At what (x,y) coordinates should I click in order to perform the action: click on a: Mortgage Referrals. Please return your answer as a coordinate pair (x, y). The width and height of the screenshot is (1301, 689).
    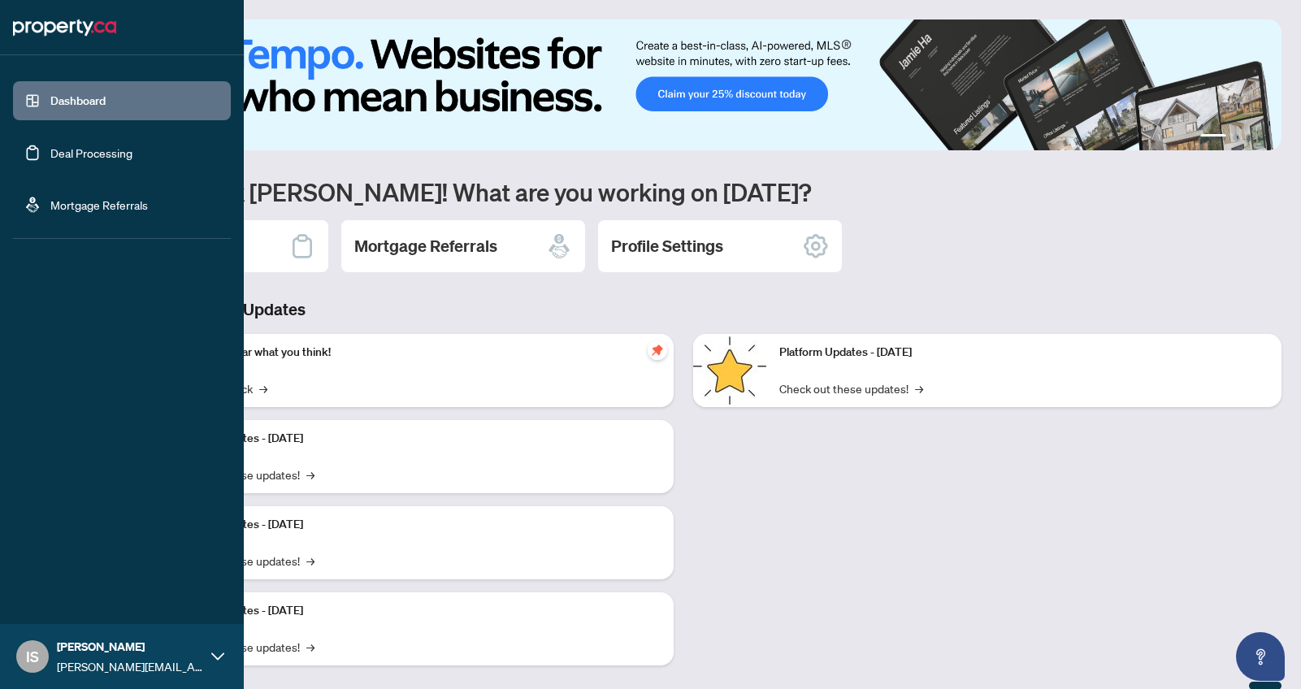
    Looking at the image, I should click on (99, 205).